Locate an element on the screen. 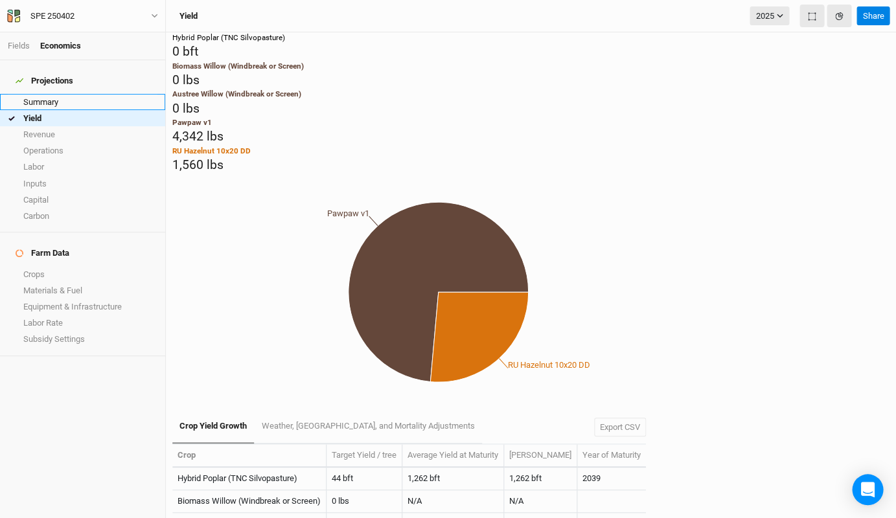 This screenshot has height=518, width=896. span: 0 bft is located at coordinates (185, 51).